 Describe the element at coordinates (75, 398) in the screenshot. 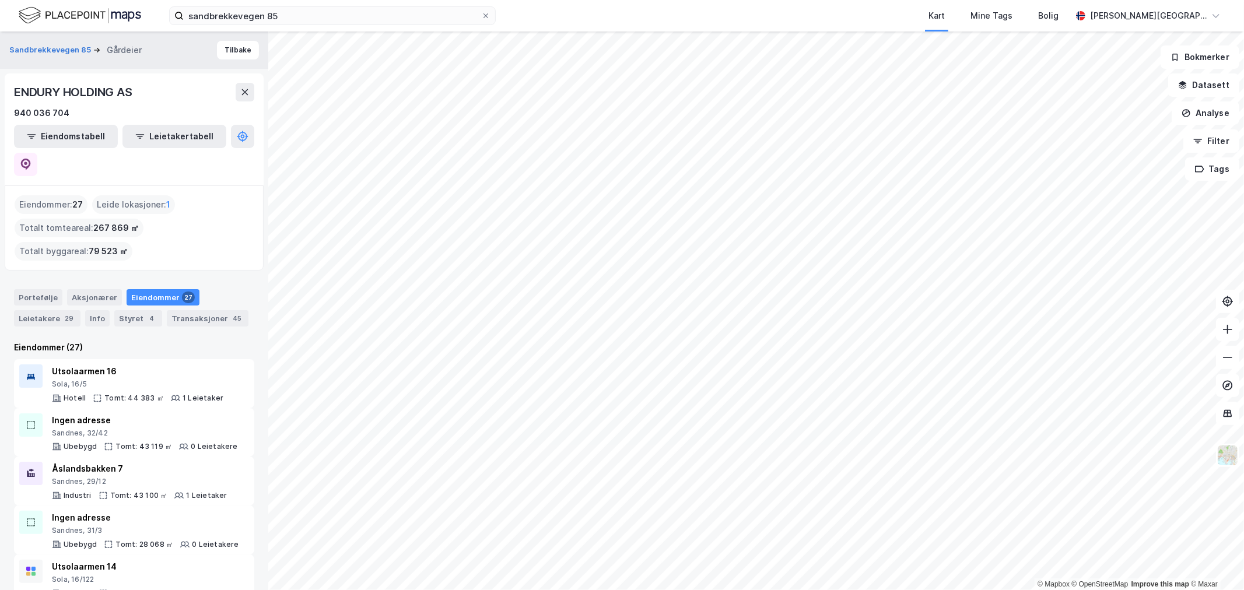

I see `div: Hotell` at that location.